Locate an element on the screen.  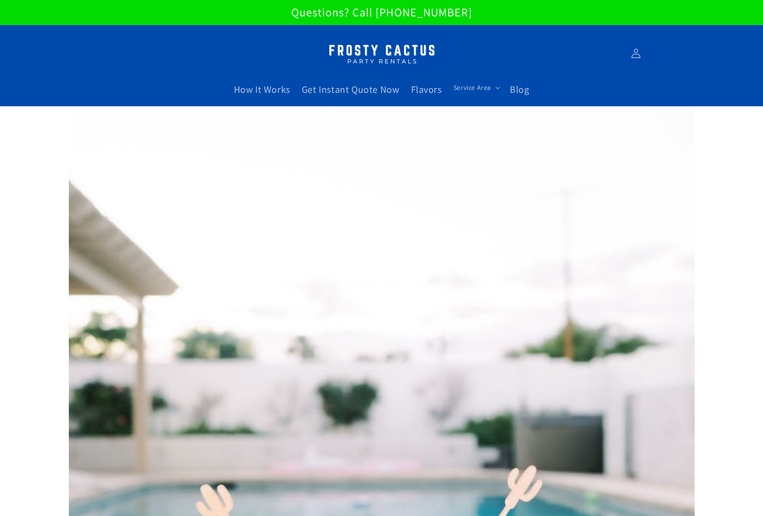
summary: Service Area is located at coordinates (476, 88).